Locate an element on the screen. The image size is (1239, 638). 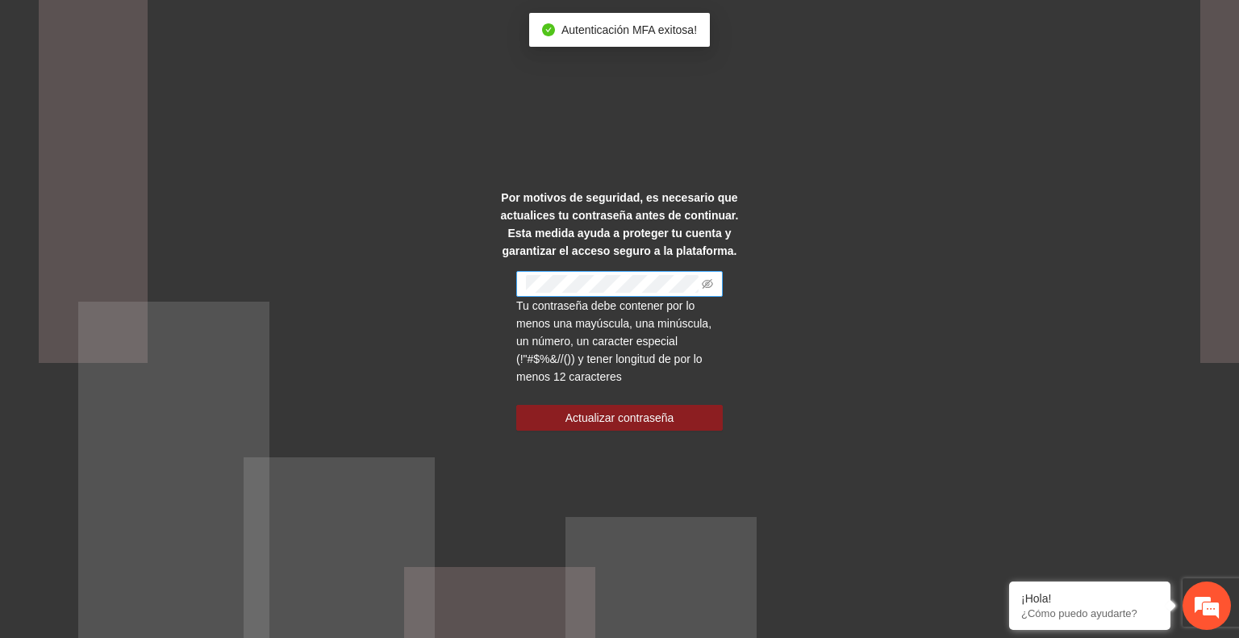
p: ¿Cómo puedo ayudarte? is located at coordinates (1090, 613).